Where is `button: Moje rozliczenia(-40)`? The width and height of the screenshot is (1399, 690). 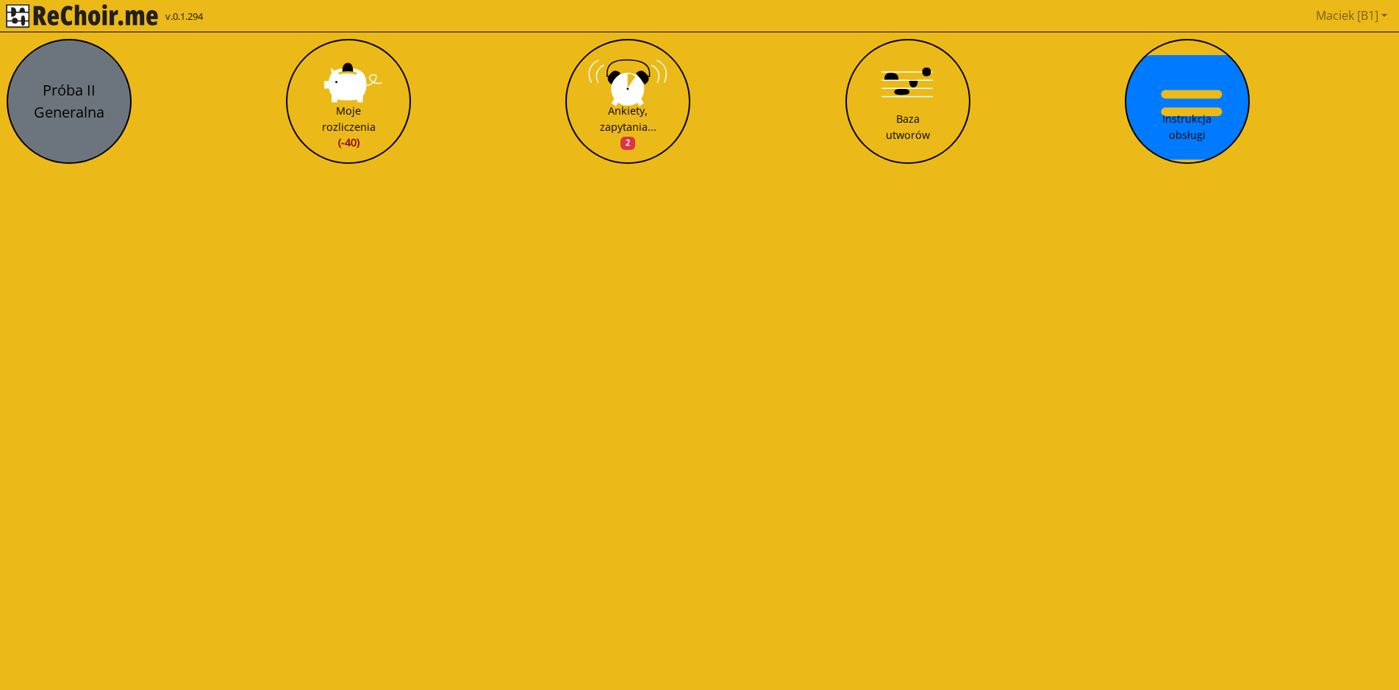 button: Moje rozliczenia(-40) is located at coordinates (348, 101).